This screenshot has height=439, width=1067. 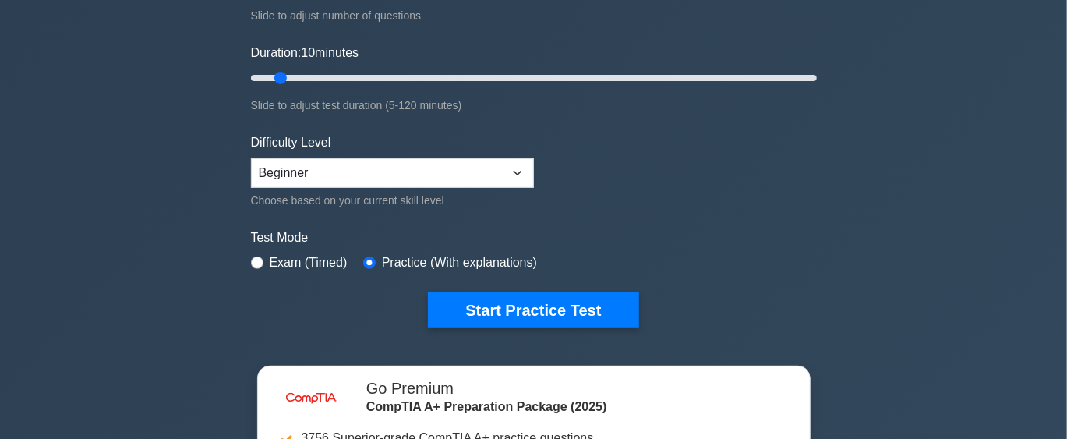 What do you see at coordinates (534, 105) in the screenshot?
I see `div: Slide to adjust test duration (5-120 minutes)` at bounding box center [534, 105].